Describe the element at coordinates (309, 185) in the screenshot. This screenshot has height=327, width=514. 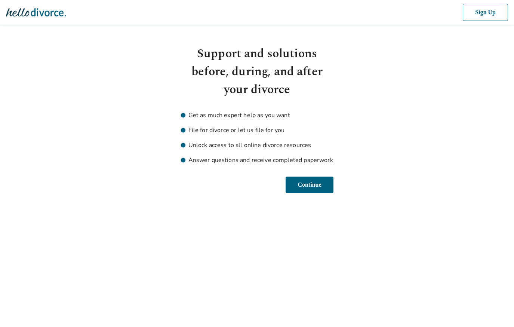
I see `button: Continue` at that location.